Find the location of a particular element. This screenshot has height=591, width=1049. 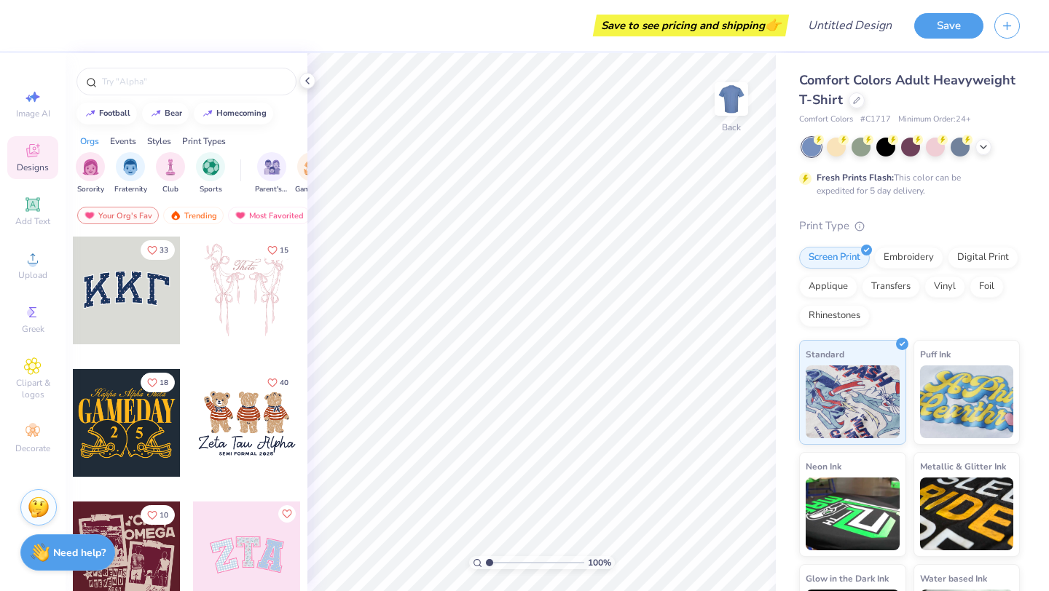

span: Comfort Colors is located at coordinates (826, 119).